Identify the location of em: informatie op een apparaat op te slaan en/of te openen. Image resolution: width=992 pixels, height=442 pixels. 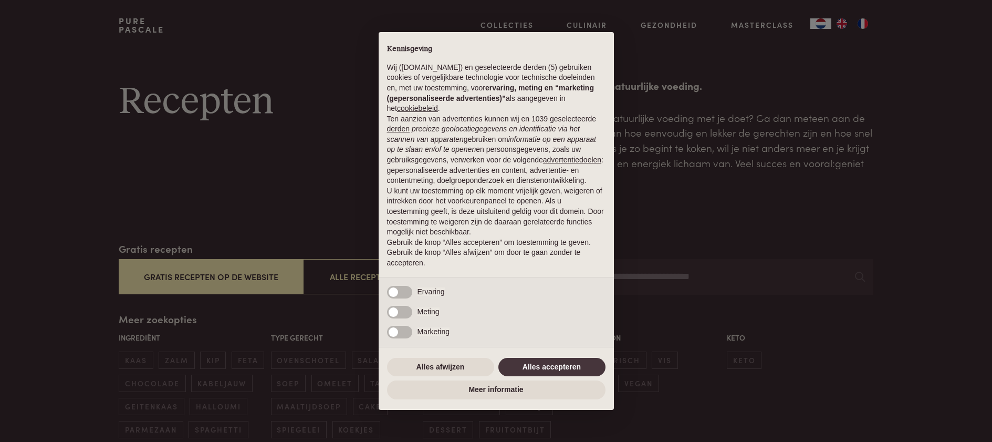
(491, 144).